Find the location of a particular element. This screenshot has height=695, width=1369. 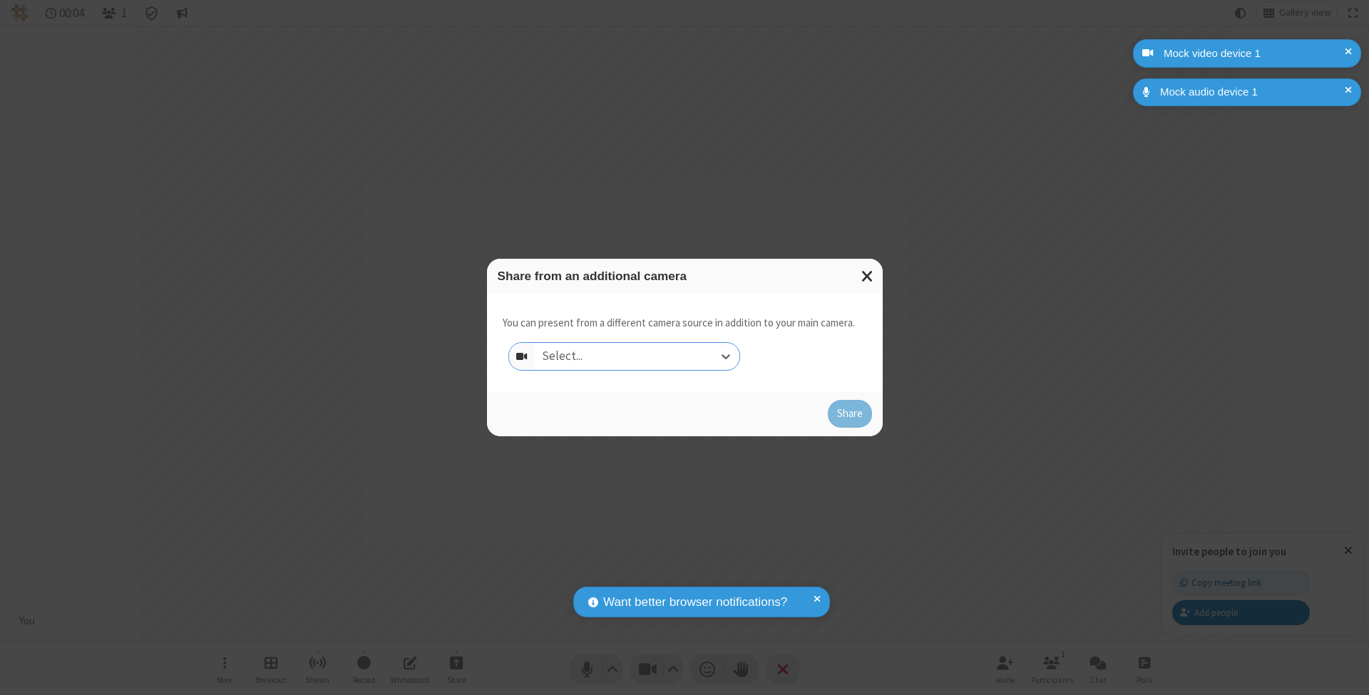

h3: Share from an additional camera is located at coordinates (684, 276).